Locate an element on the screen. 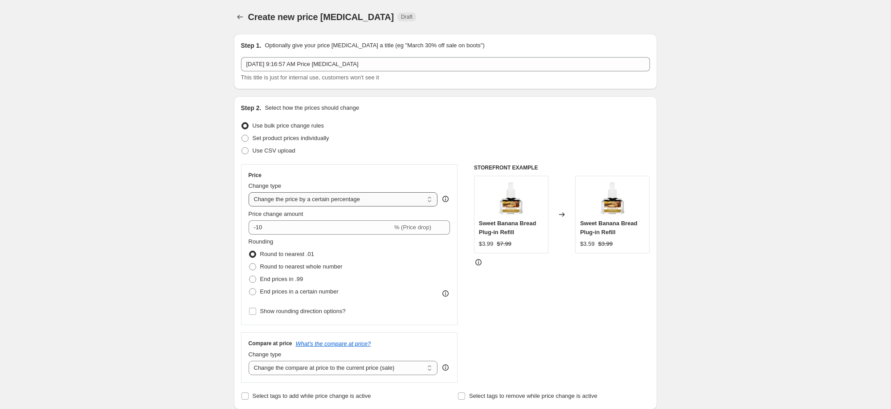 The image size is (891, 409). p: Select how the prices should change is located at coordinates (312, 108).